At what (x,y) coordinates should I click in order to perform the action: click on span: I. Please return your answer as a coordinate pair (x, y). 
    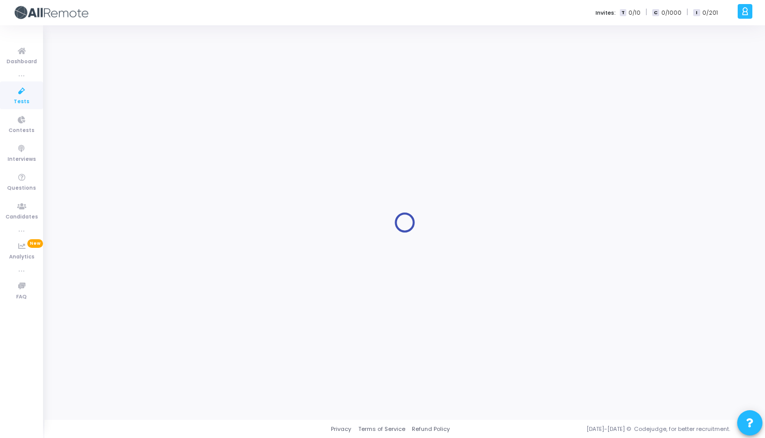
    Looking at the image, I should click on (696, 13).